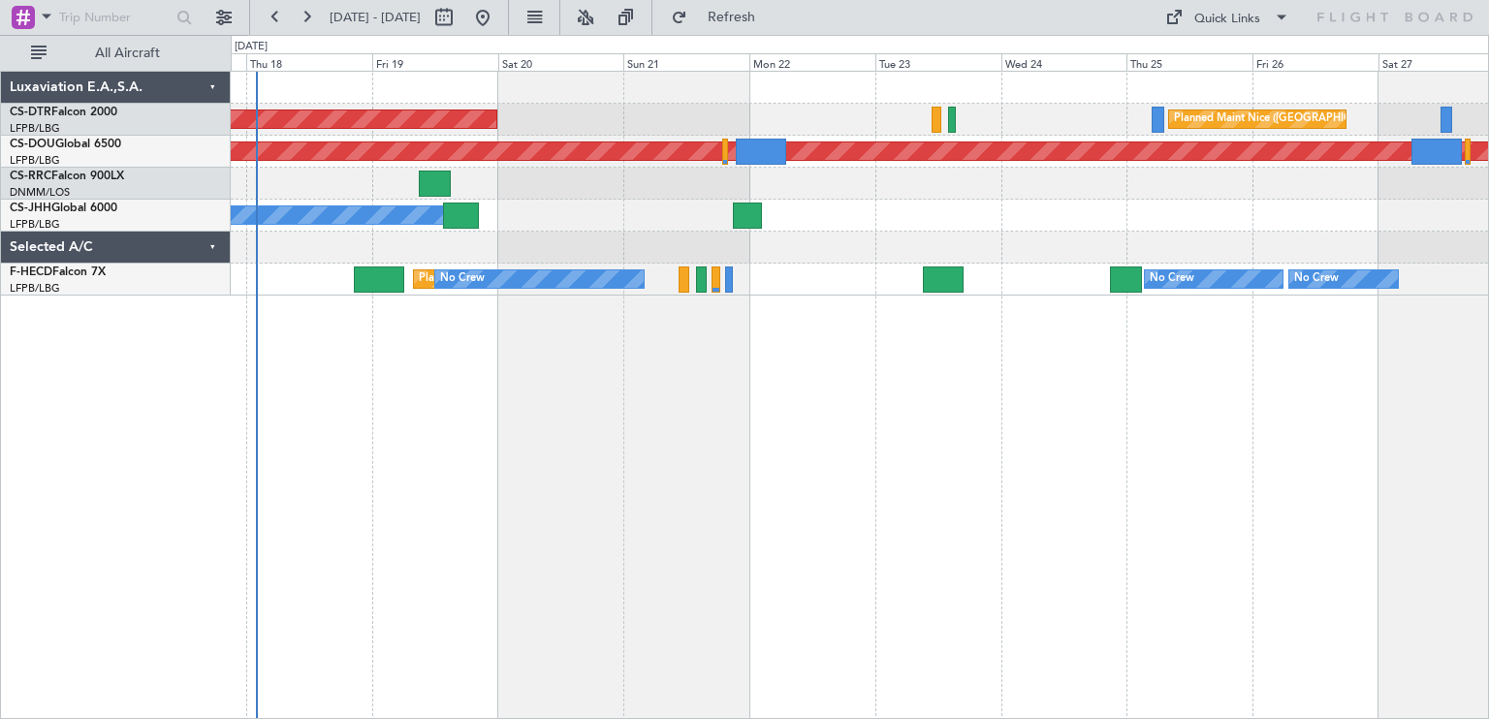 The width and height of the screenshot is (1489, 719). What do you see at coordinates (114, 17) in the screenshot?
I see `input: Trip Number` at bounding box center [114, 17].